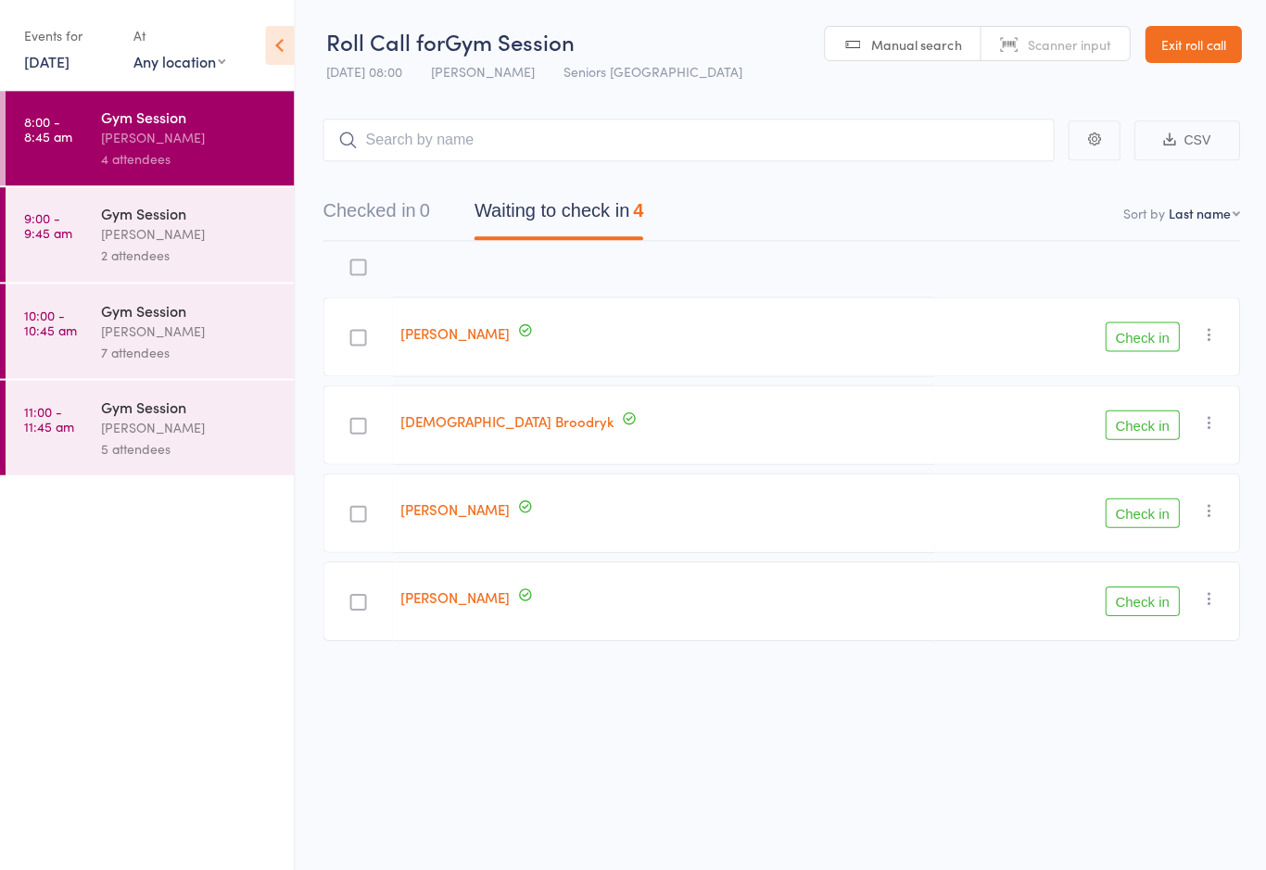  I want to click on input: Search by name, so click(687, 140).